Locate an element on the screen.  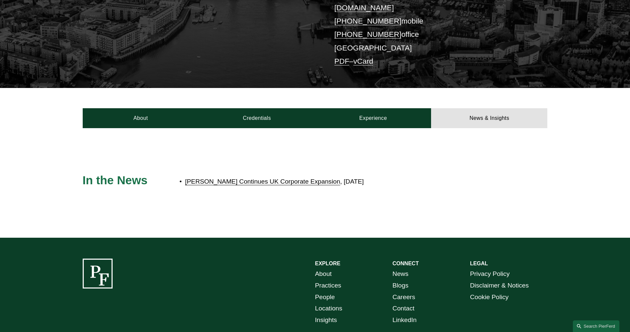
a: Experience is located at coordinates (373, 118).